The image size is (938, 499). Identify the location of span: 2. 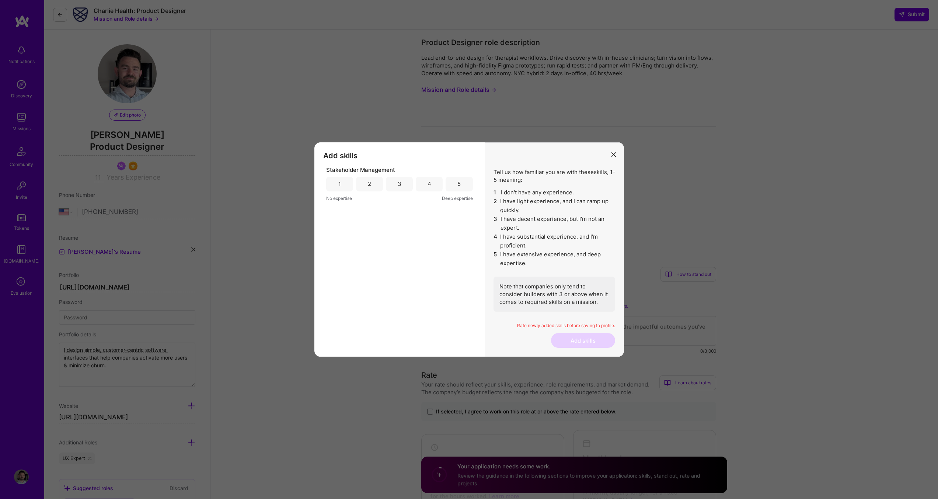
(496, 206).